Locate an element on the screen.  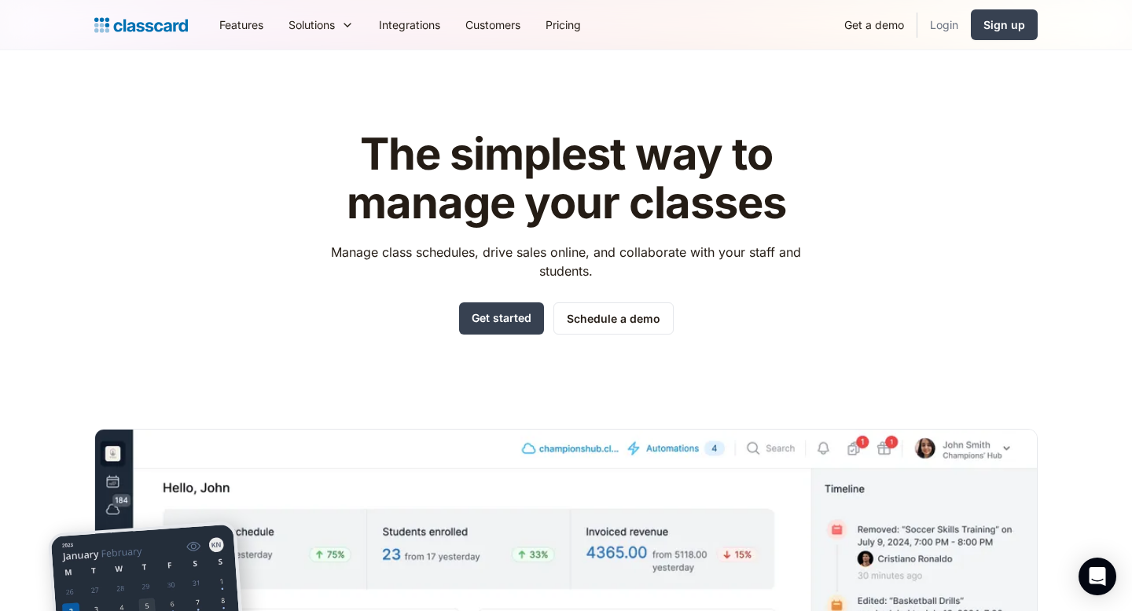
a: Get started is located at coordinates (501, 318).